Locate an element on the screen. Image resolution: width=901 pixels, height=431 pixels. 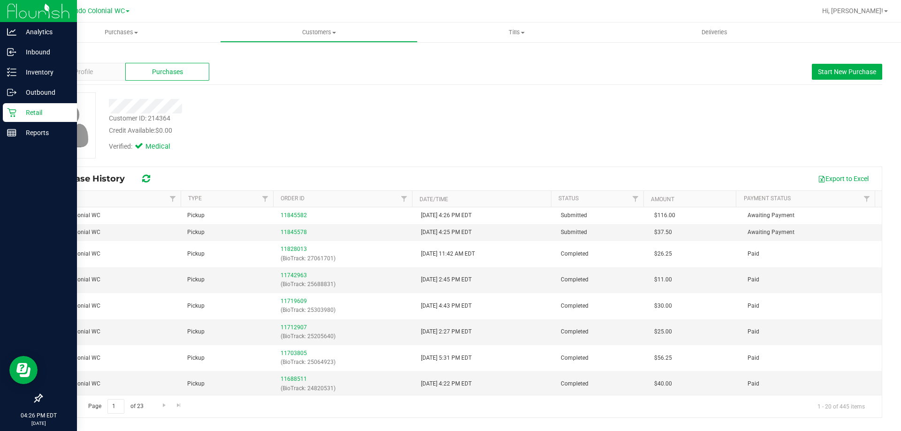
p: Outbound is located at coordinates (45, 92).